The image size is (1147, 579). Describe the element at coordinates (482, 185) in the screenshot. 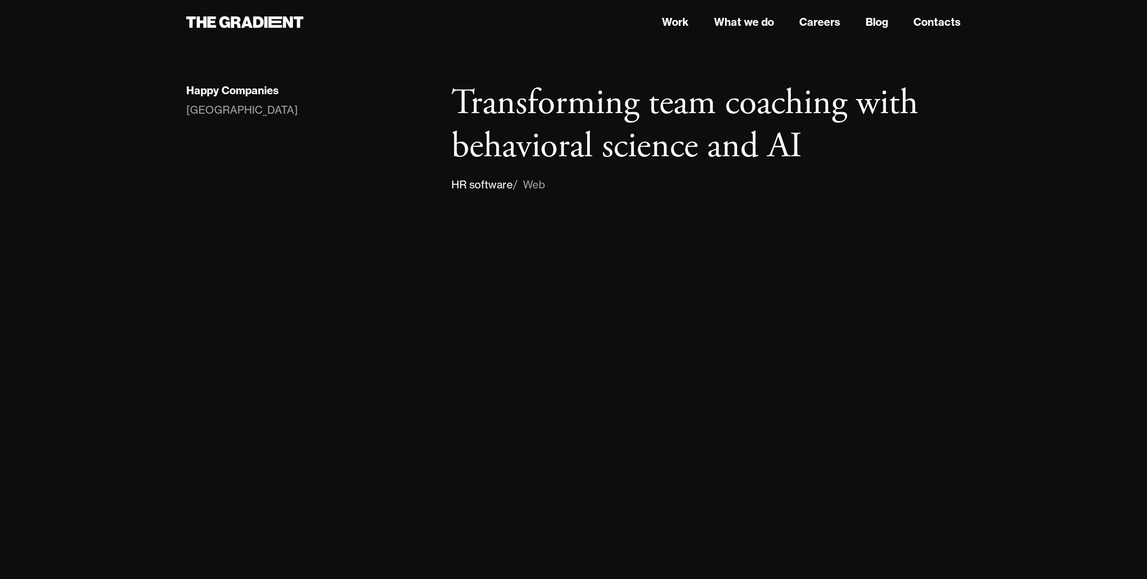

I see `div: HR software` at that location.